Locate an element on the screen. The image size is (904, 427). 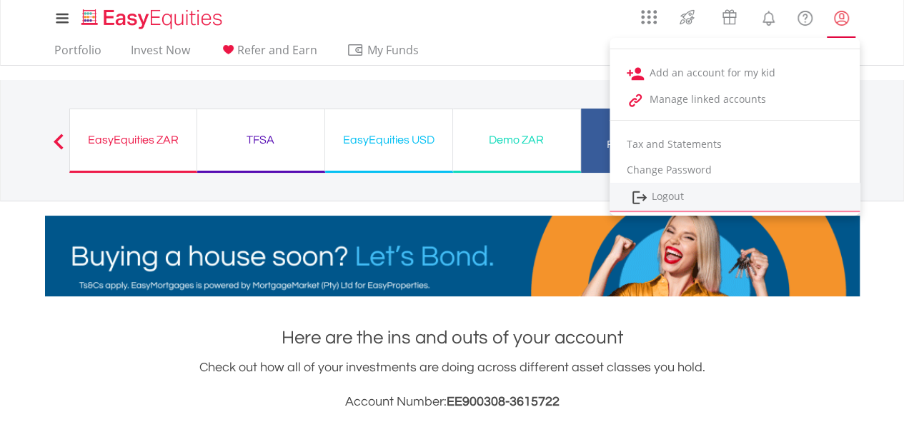
a: Portfolio is located at coordinates (78, 54).